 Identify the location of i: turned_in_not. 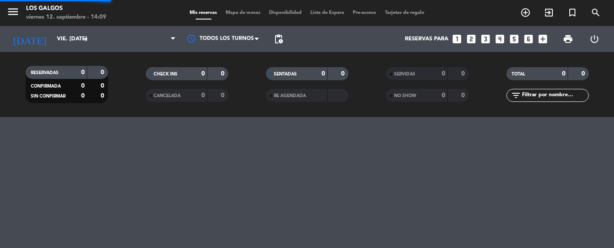
(572, 13).